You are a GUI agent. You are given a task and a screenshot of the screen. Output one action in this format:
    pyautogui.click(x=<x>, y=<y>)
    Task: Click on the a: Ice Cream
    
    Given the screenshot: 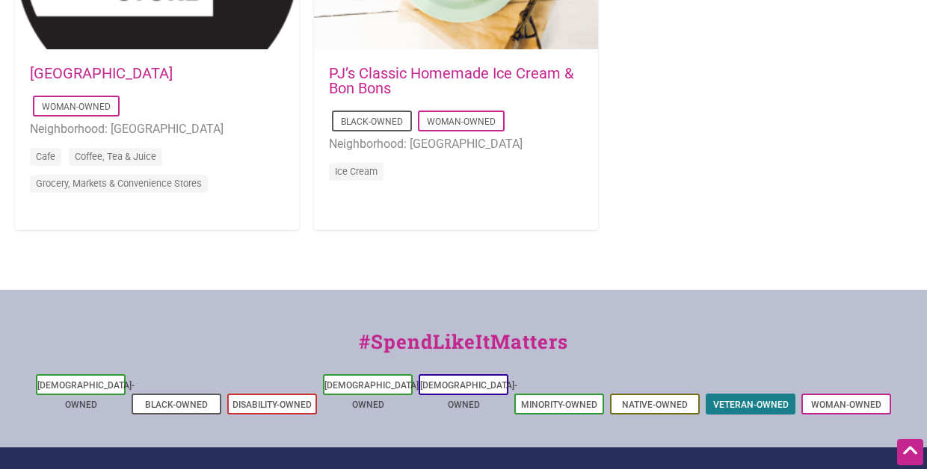 What is the action you would take?
    pyautogui.click(x=356, y=171)
    